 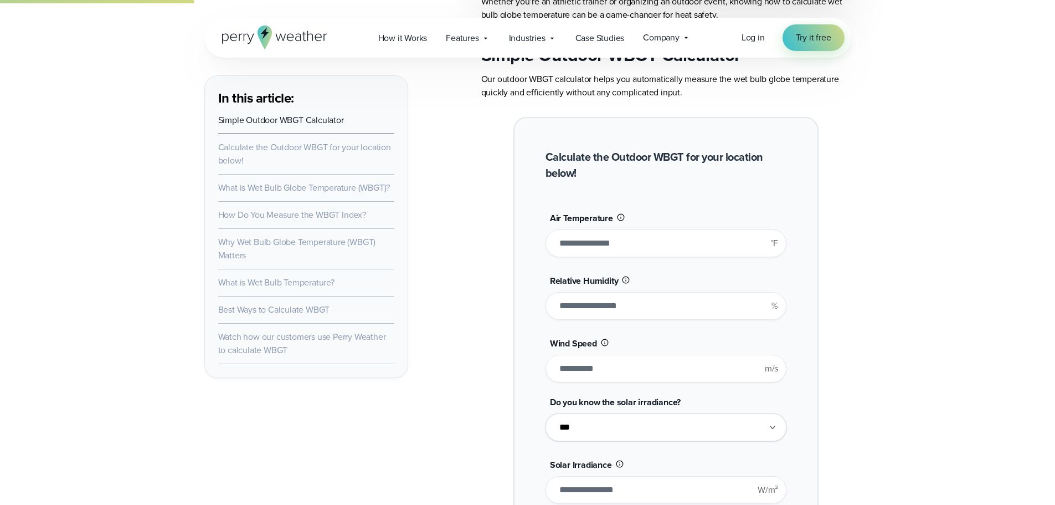 What do you see at coordinates (276, 282) in the screenshot?
I see `a: What is Wet Bulb Temperature?` at bounding box center [276, 282].